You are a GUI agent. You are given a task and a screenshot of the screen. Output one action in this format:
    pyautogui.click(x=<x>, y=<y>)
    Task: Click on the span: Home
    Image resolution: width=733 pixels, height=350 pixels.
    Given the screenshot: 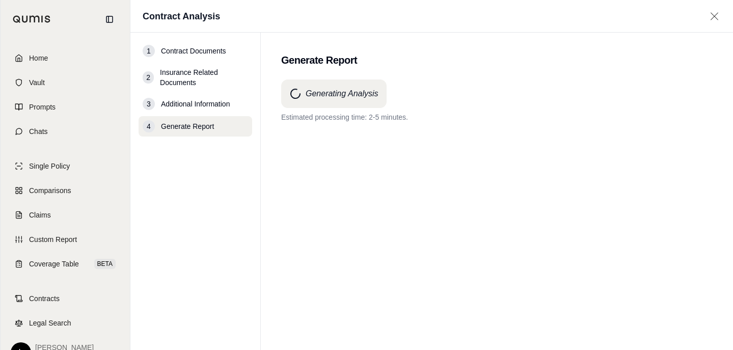 What is the action you would take?
    pyautogui.click(x=38, y=58)
    